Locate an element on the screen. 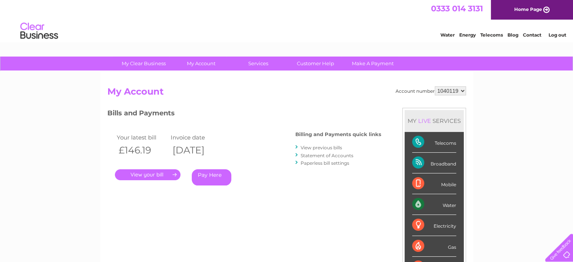 Image resolution: width=573 pixels, height=262 pixels. a: Services is located at coordinates (258, 63).